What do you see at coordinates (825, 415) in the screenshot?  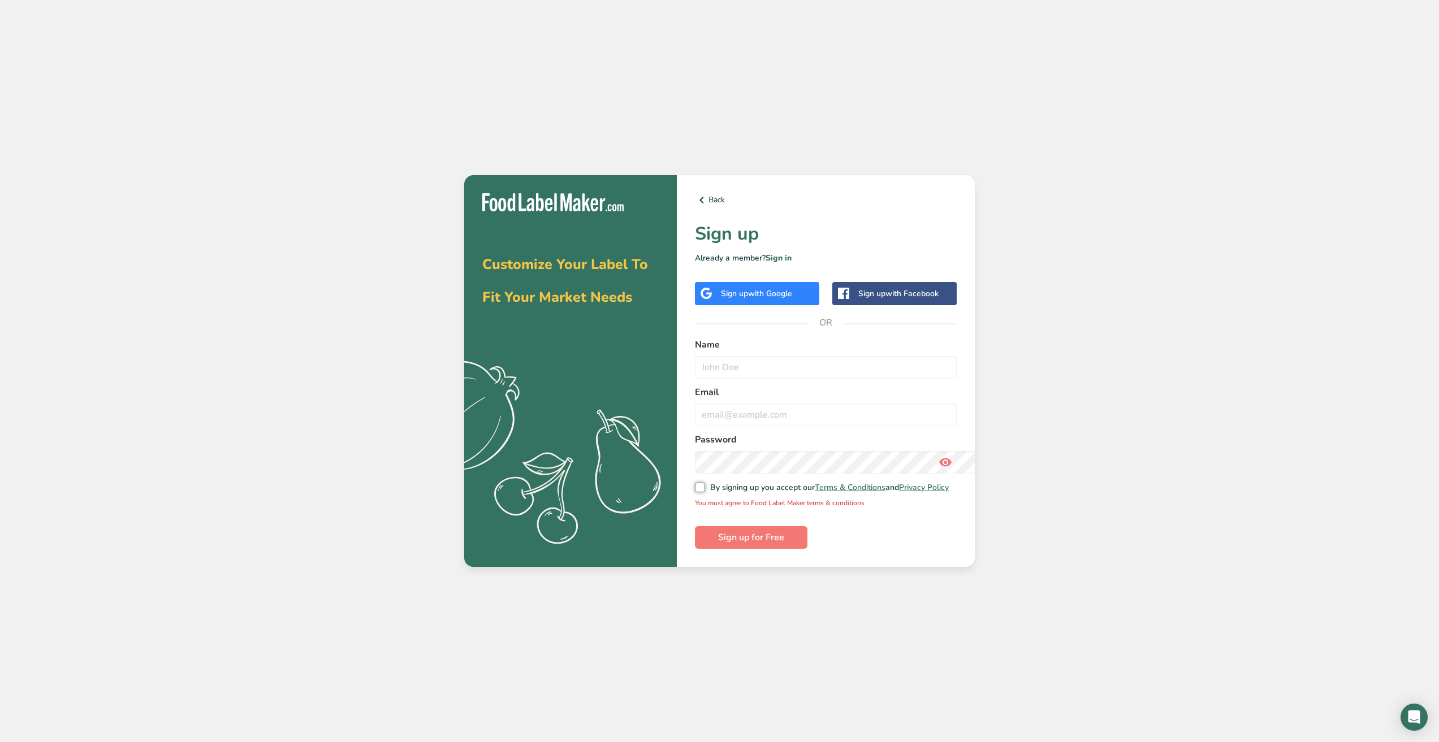 I see `input: email@example.com` at bounding box center [825, 415].